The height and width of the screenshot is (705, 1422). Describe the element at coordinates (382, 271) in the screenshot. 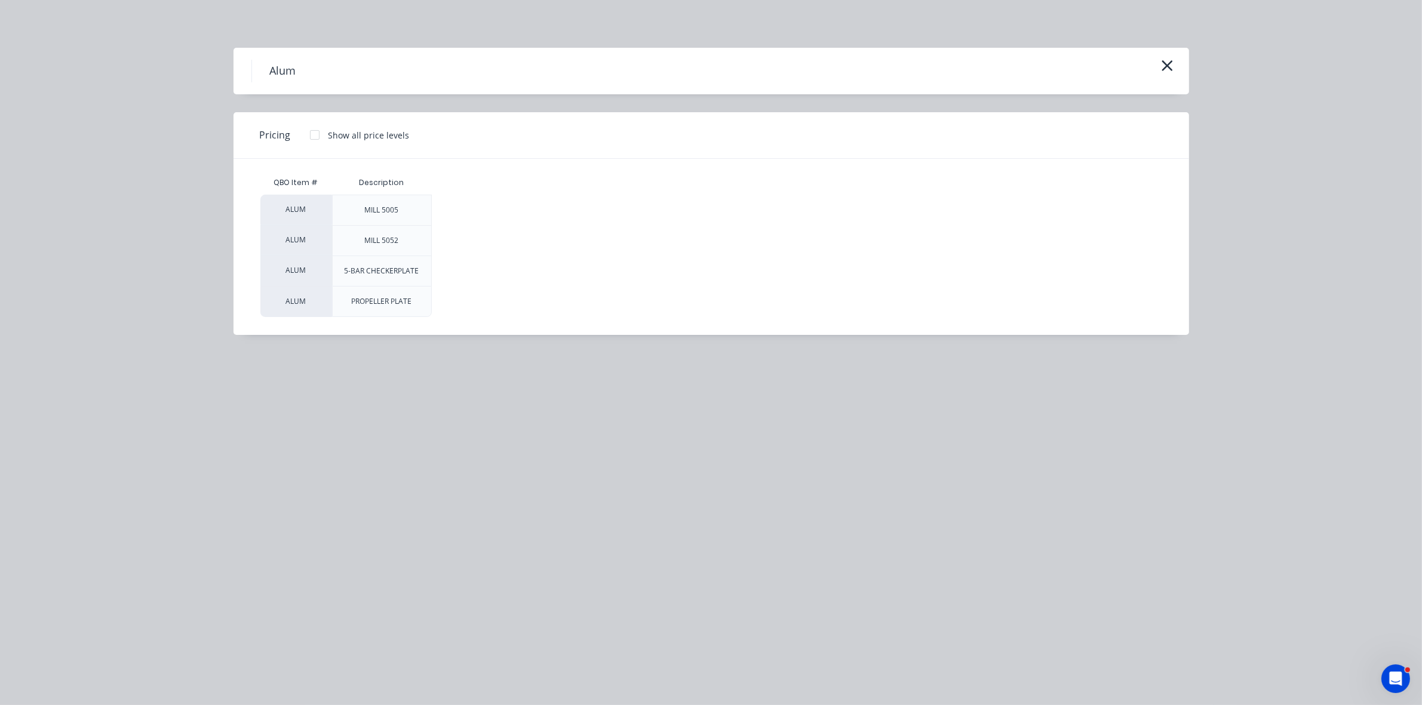

I see `div: 5-BAR CHECKERPLATE` at that location.